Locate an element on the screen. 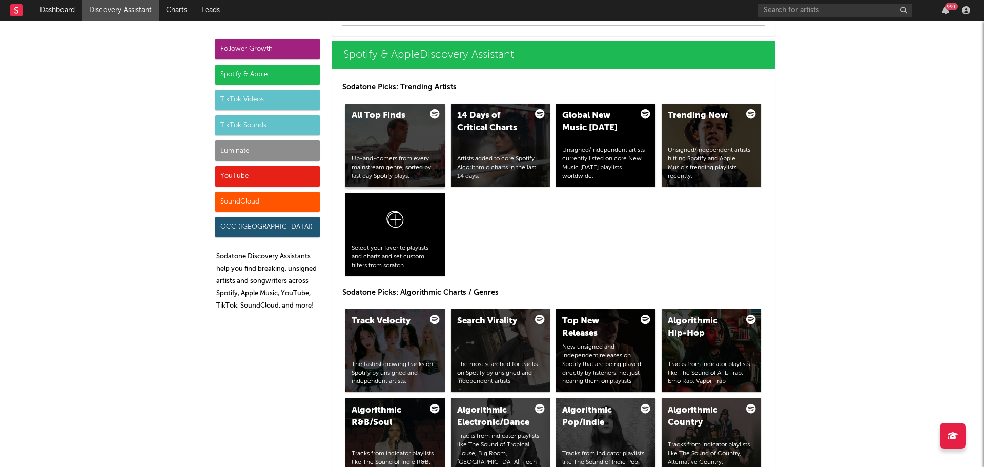  button: 99+ is located at coordinates (946, 10).